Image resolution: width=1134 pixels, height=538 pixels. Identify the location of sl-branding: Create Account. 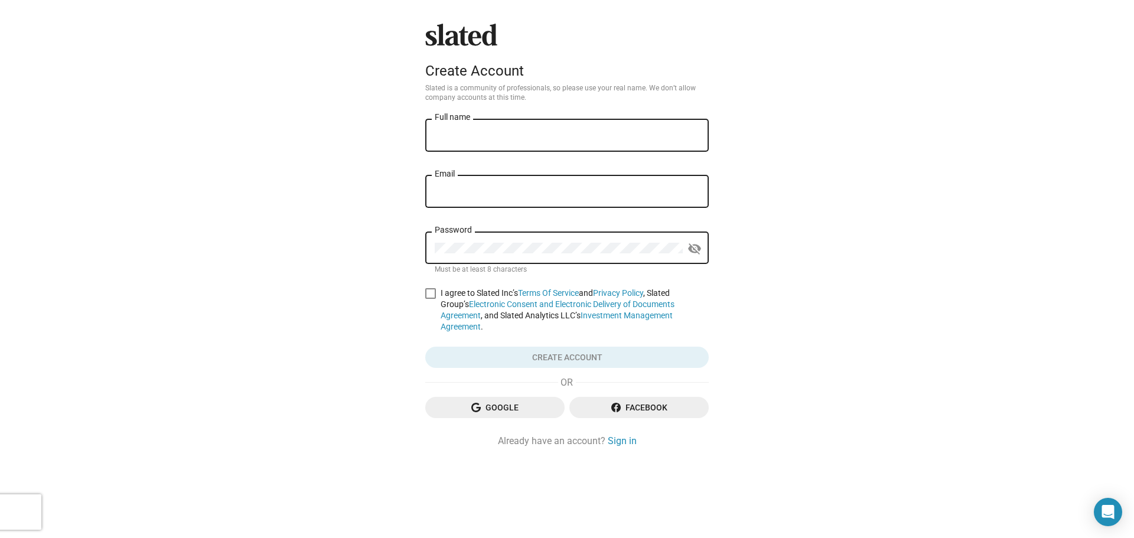
(567, 54).